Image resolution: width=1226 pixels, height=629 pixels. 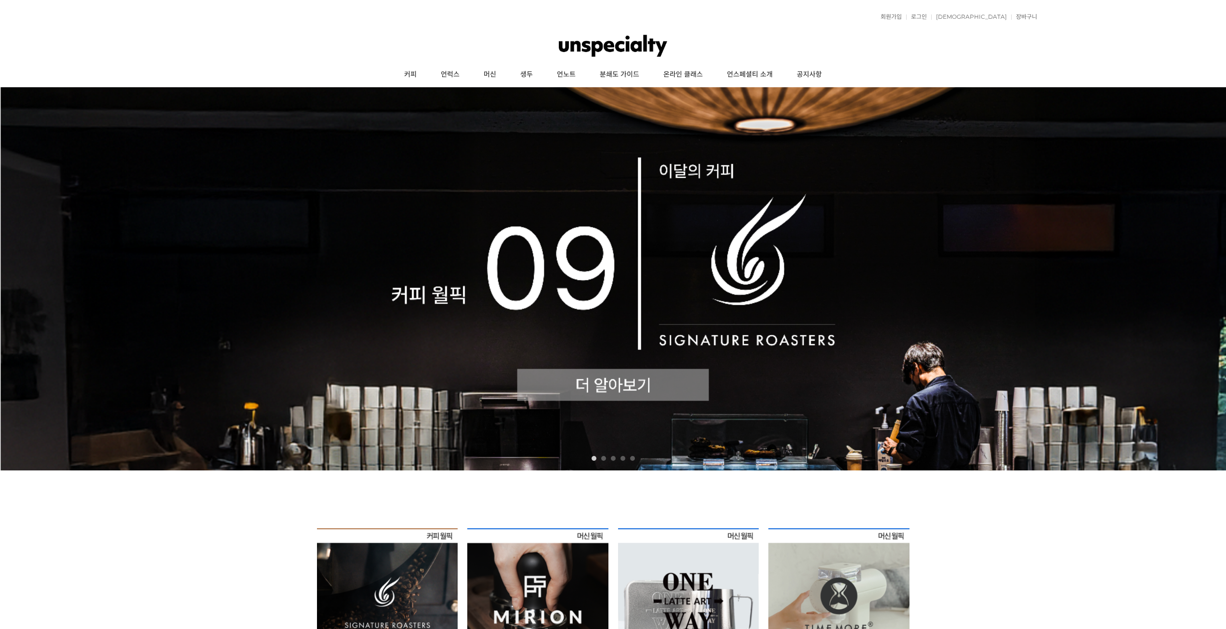 What do you see at coordinates (889, 17) in the screenshot?
I see `a: 회원가입` at bounding box center [889, 17].